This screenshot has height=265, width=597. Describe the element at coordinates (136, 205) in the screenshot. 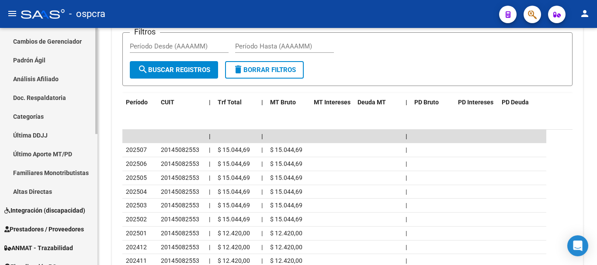

I see `span: 202503` at that location.